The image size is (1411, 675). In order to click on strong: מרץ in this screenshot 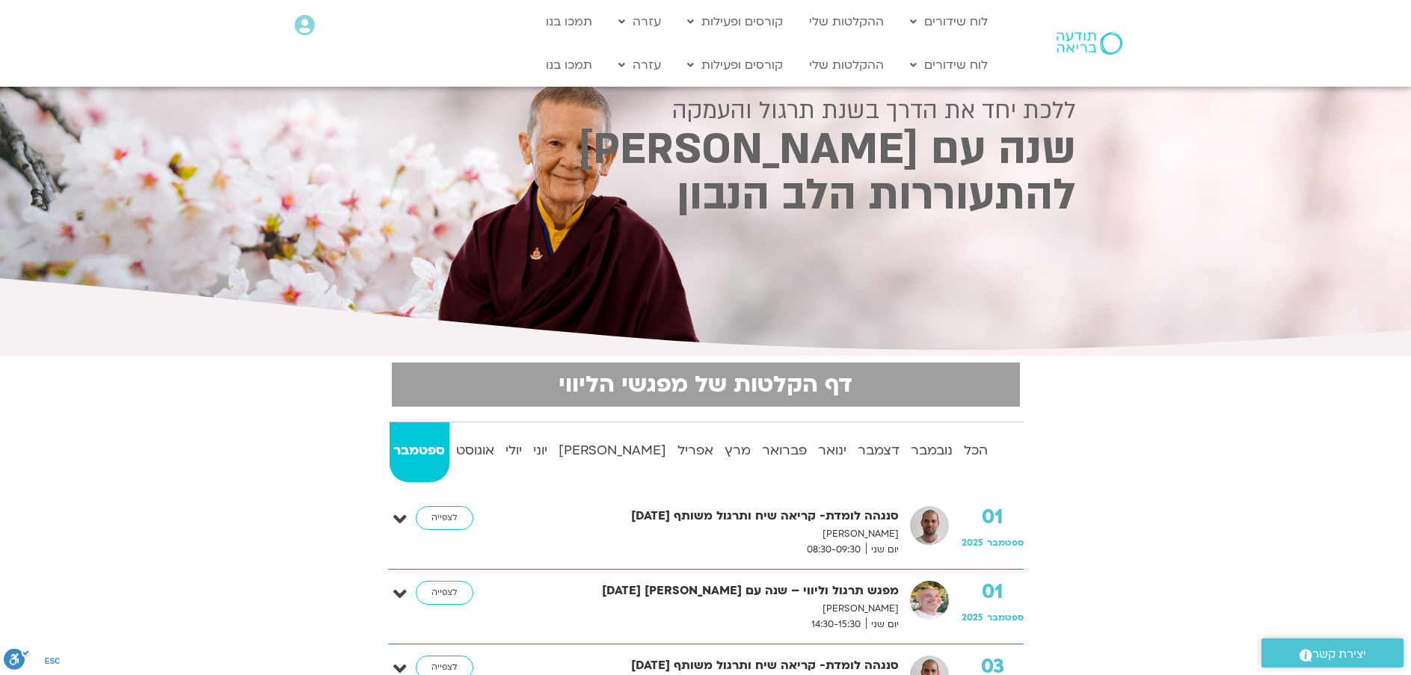, I will do `click(738, 451)`.